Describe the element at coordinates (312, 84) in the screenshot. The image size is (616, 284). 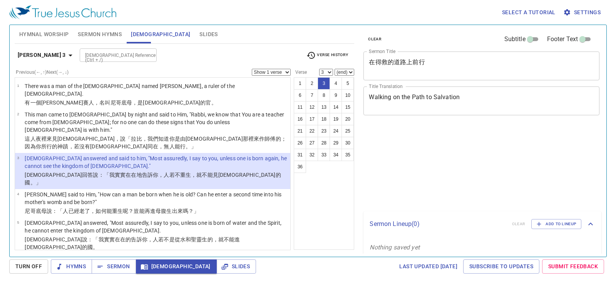
I see `button: 2` at that location.